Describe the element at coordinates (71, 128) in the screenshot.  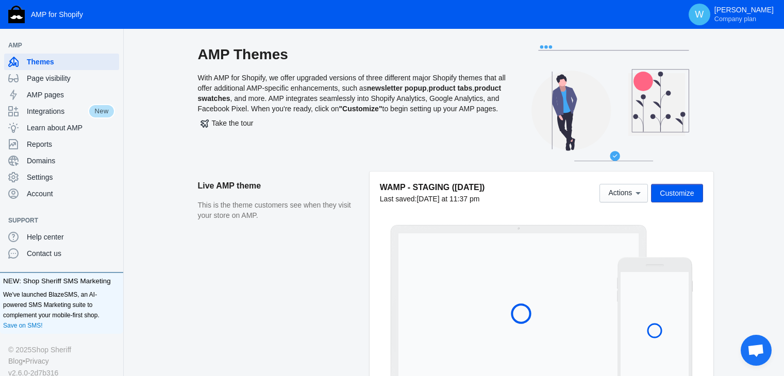
I see `span: Learn about AMP` at that location.